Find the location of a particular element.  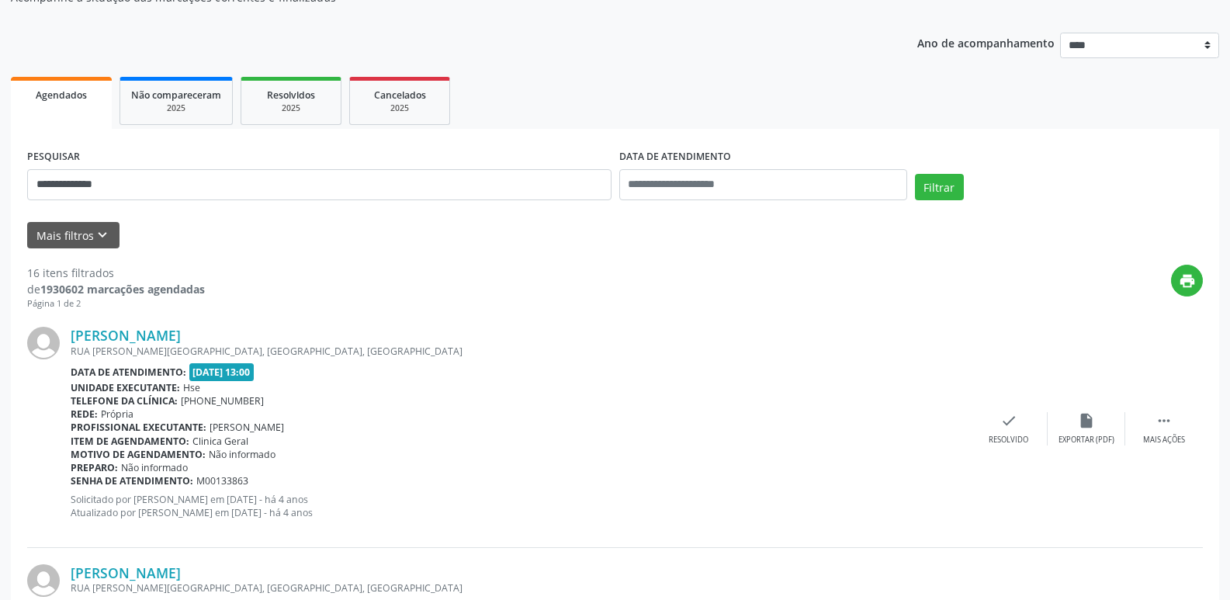

div: Página 1 de 2 is located at coordinates (116, 304).